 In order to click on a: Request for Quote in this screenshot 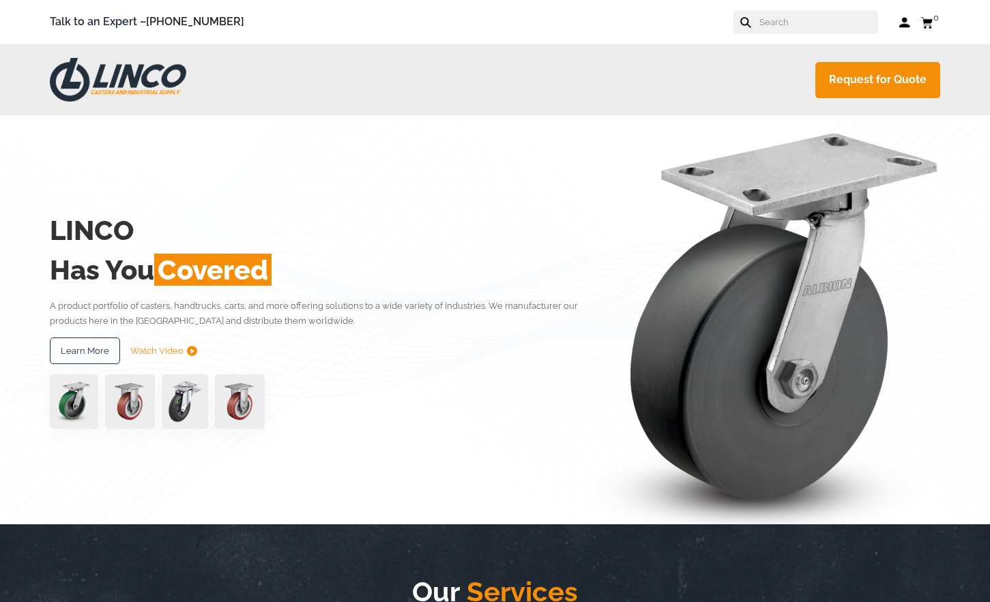, I will do `click(877, 80)`.